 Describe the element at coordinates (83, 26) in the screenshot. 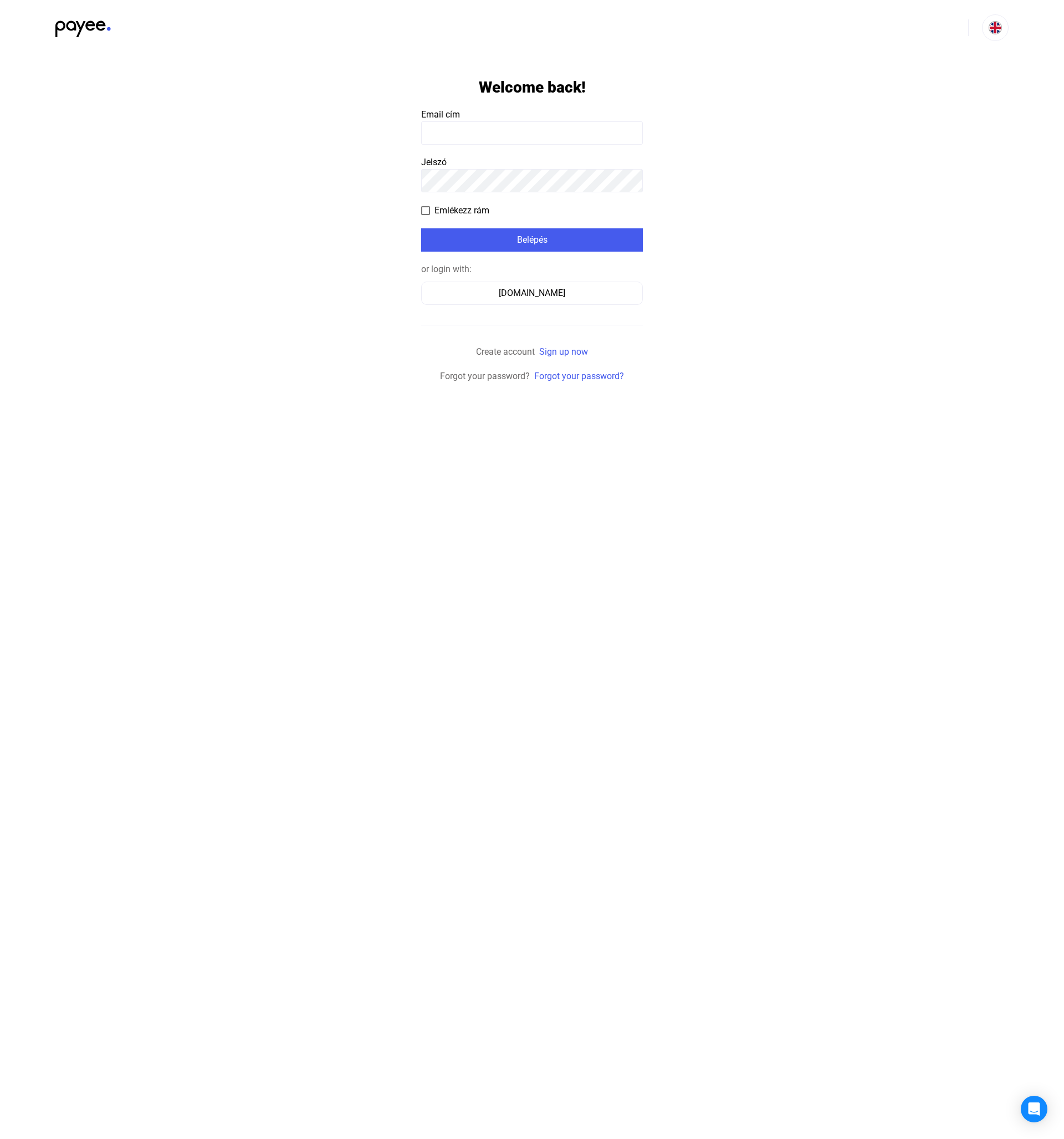

I see `img: black-payee-blue-dot.svg` at that location.